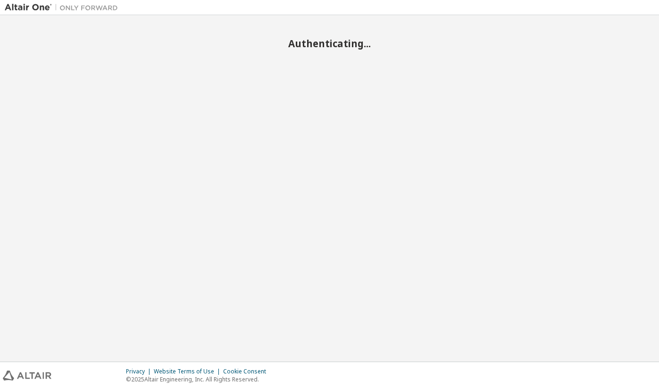 The image size is (659, 389). I want to click on div: Privacy, so click(140, 371).